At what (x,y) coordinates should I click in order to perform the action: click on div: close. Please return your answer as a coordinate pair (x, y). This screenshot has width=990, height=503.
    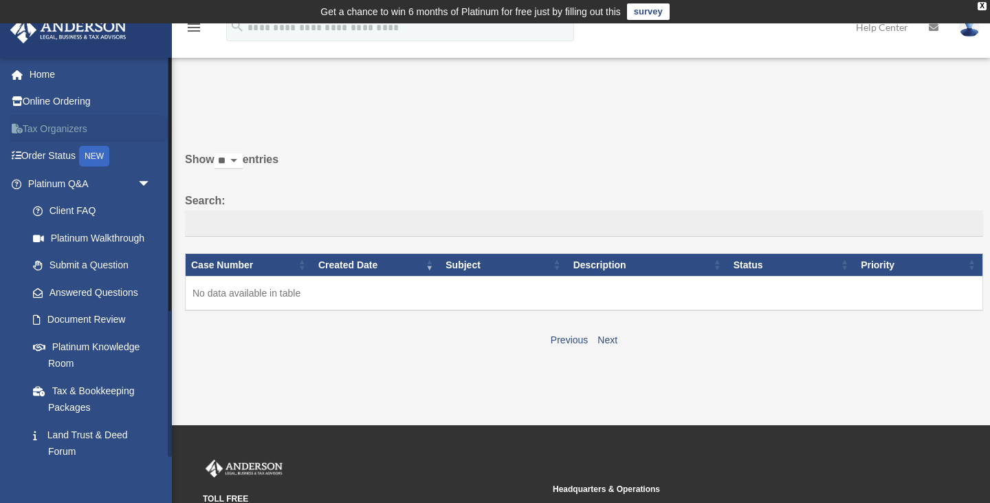
    Looking at the image, I should click on (982, 6).